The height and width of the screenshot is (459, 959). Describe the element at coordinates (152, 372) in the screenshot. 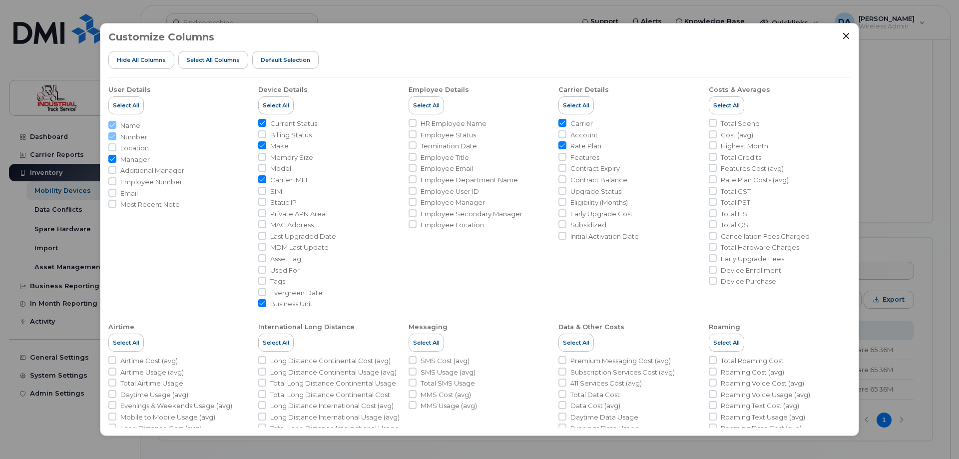

I see `span: Airtime Usage (avg)` at that location.